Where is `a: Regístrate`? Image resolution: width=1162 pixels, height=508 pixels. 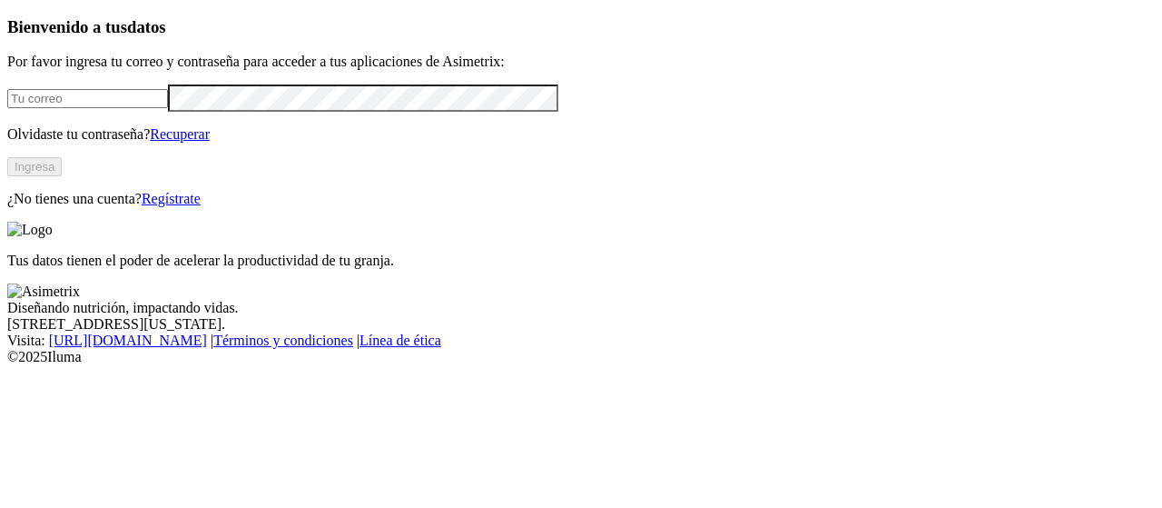 a: Regístrate is located at coordinates (171, 198).